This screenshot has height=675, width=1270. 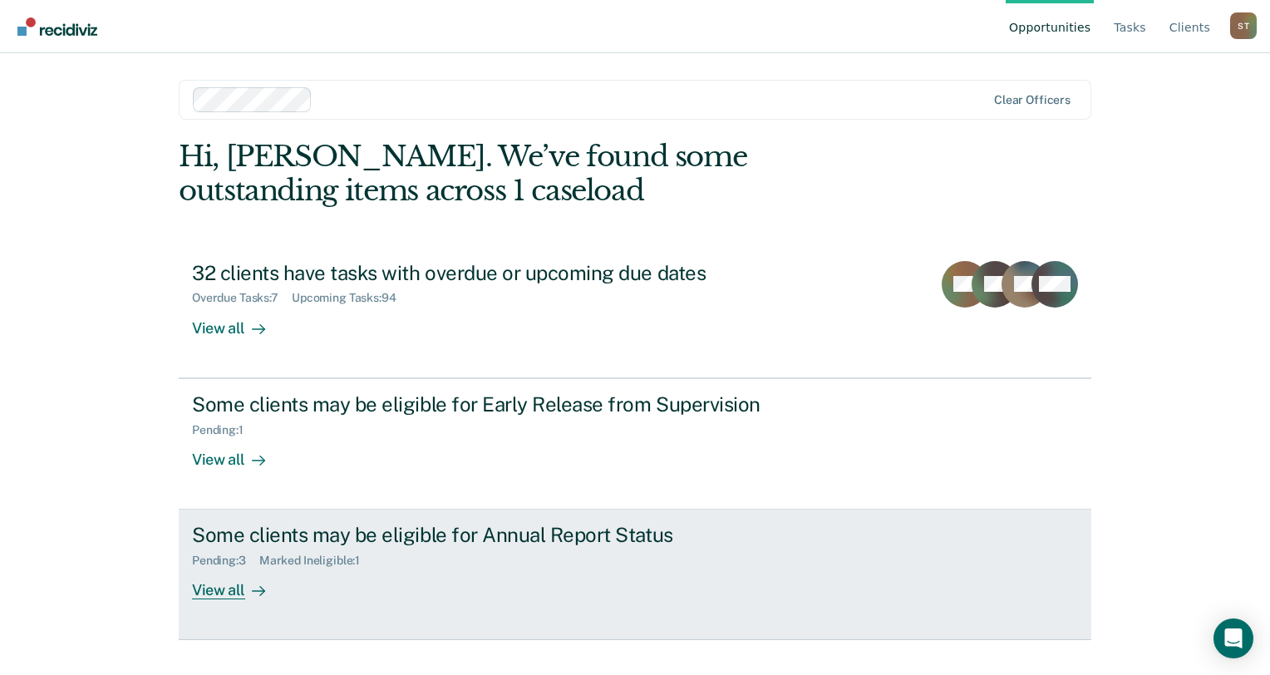 I want to click on div: Open Intercom Messenger, so click(x=1233, y=638).